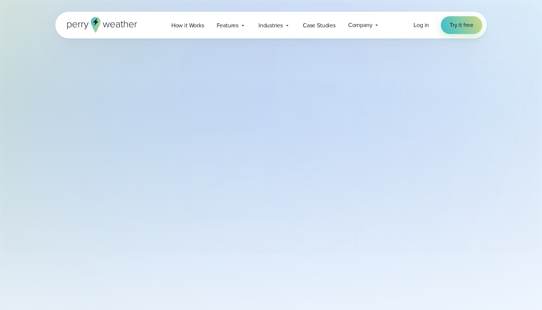  What do you see at coordinates (187, 25) in the screenshot?
I see `a: How it Works` at bounding box center [187, 25].